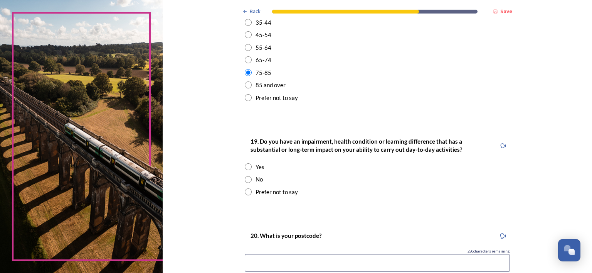 This screenshot has height=273, width=592. Describe the element at coordinates (489, 251) in the screenshot. I see `span: 250 characters remaining` at that location.